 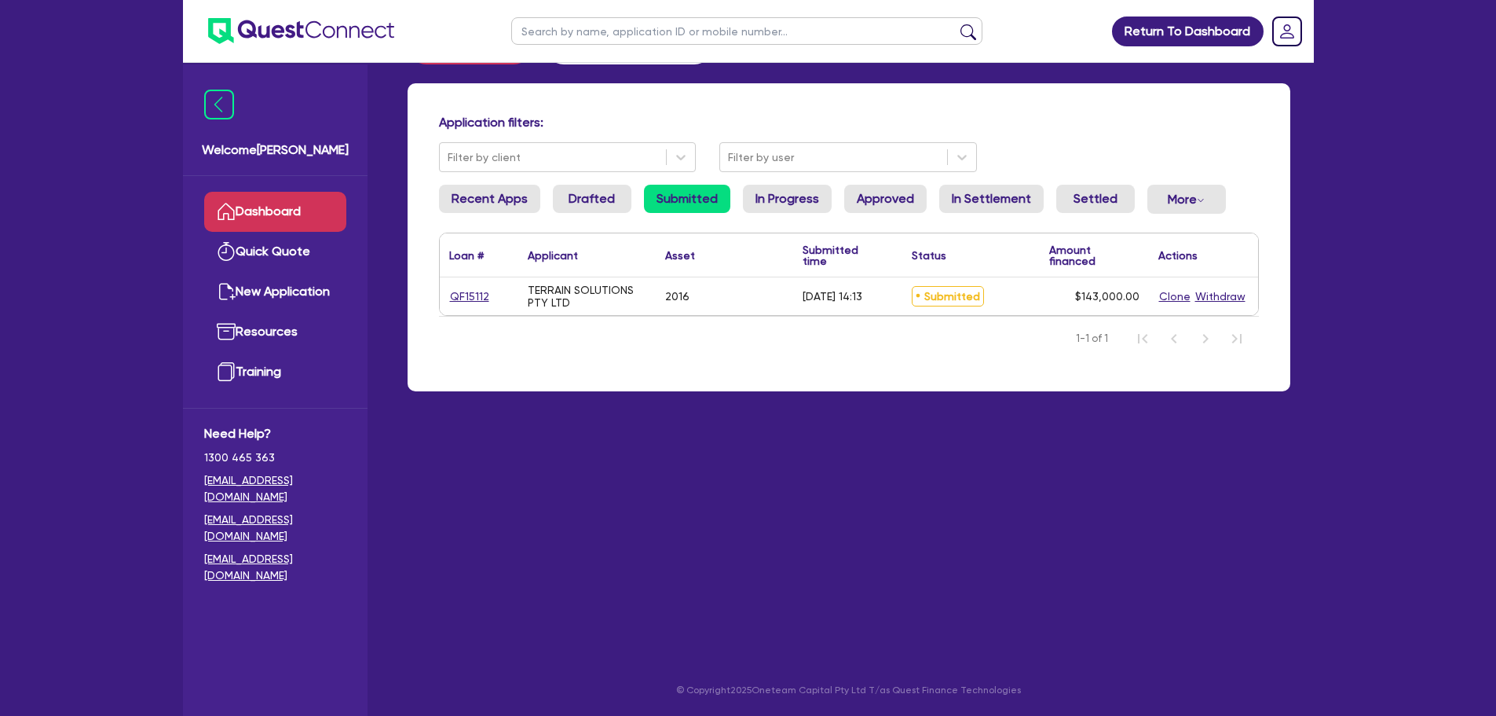 I want to click on input: Search by name, application ID or mobile number..., so click(x=747, y=31).